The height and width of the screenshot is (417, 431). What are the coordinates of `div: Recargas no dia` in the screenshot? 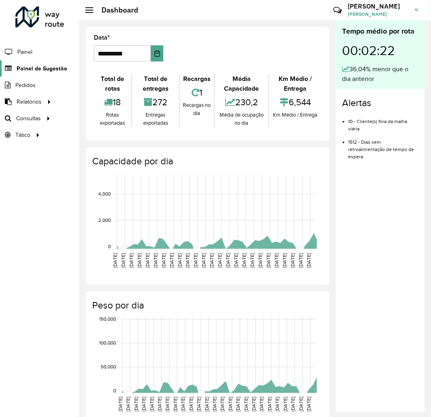 It's located at (197, 109).